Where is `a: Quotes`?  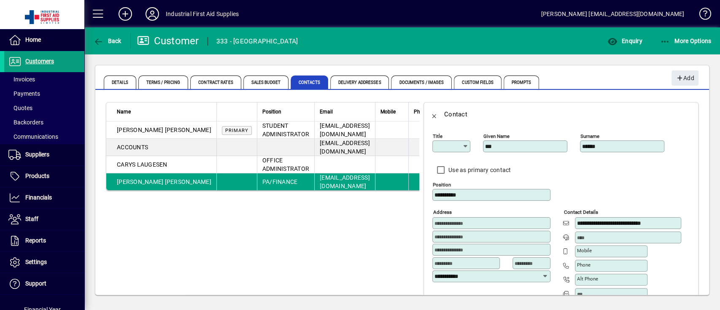
a: Quotes is located at coordinates (44, 108).